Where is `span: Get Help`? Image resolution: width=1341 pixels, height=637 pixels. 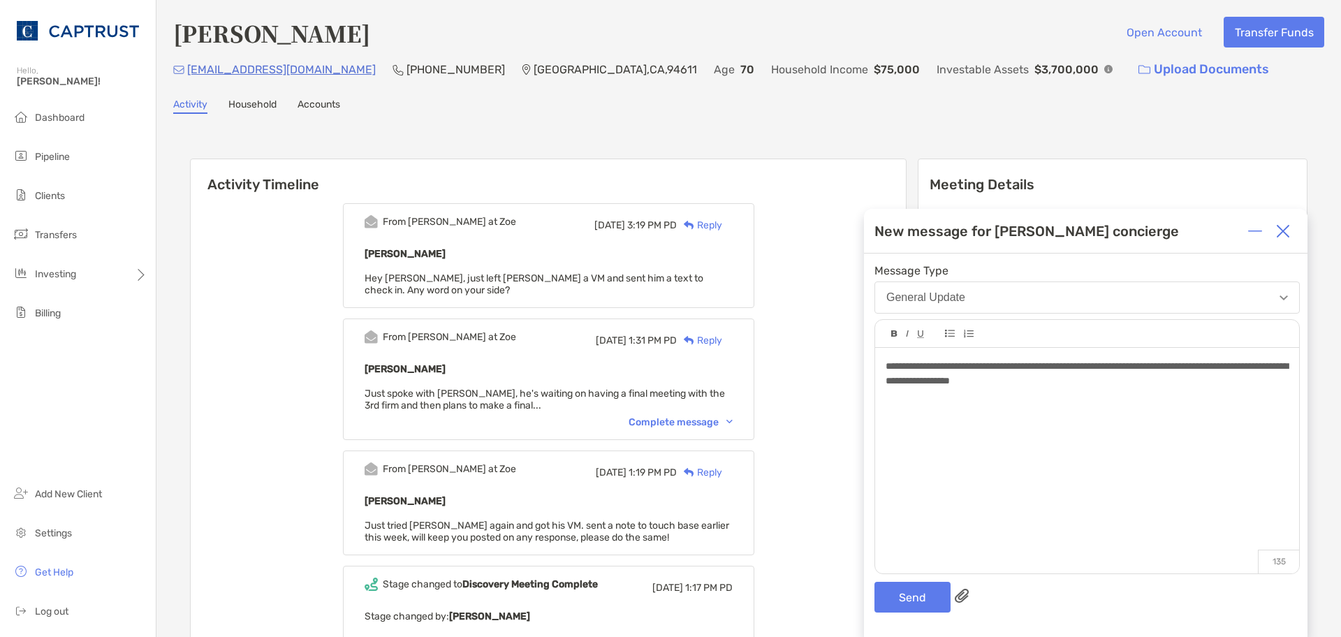 span: Get Help is located at coordinates (54, 572).